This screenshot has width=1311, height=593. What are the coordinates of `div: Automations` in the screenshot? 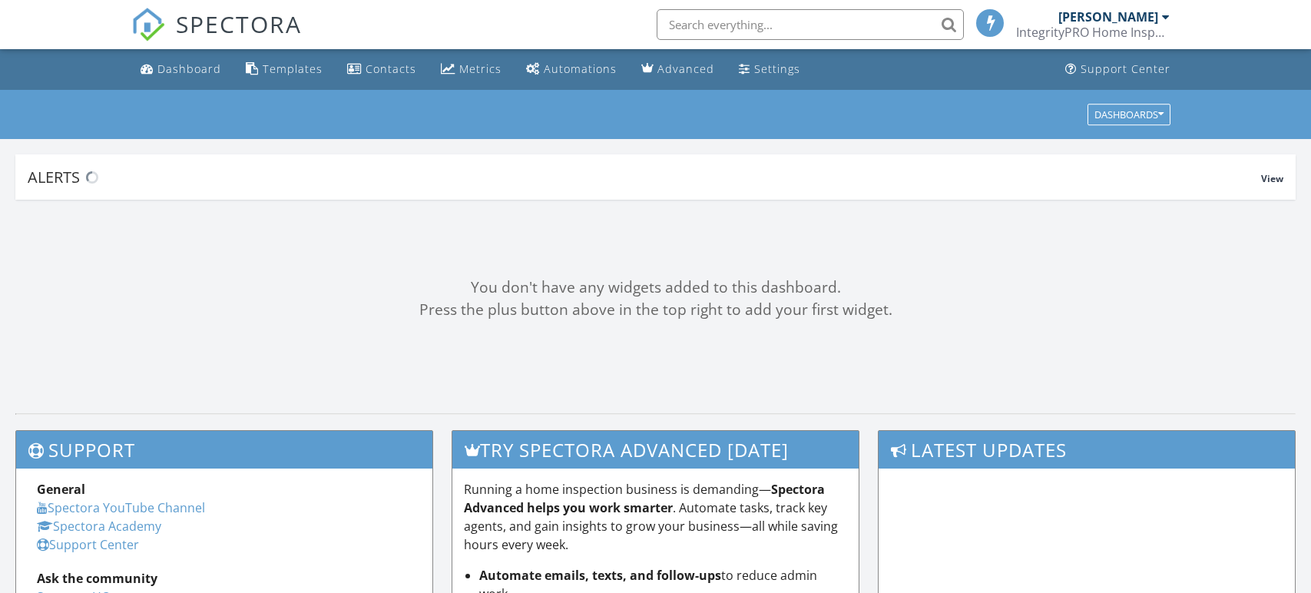 It's located at (580, 68).